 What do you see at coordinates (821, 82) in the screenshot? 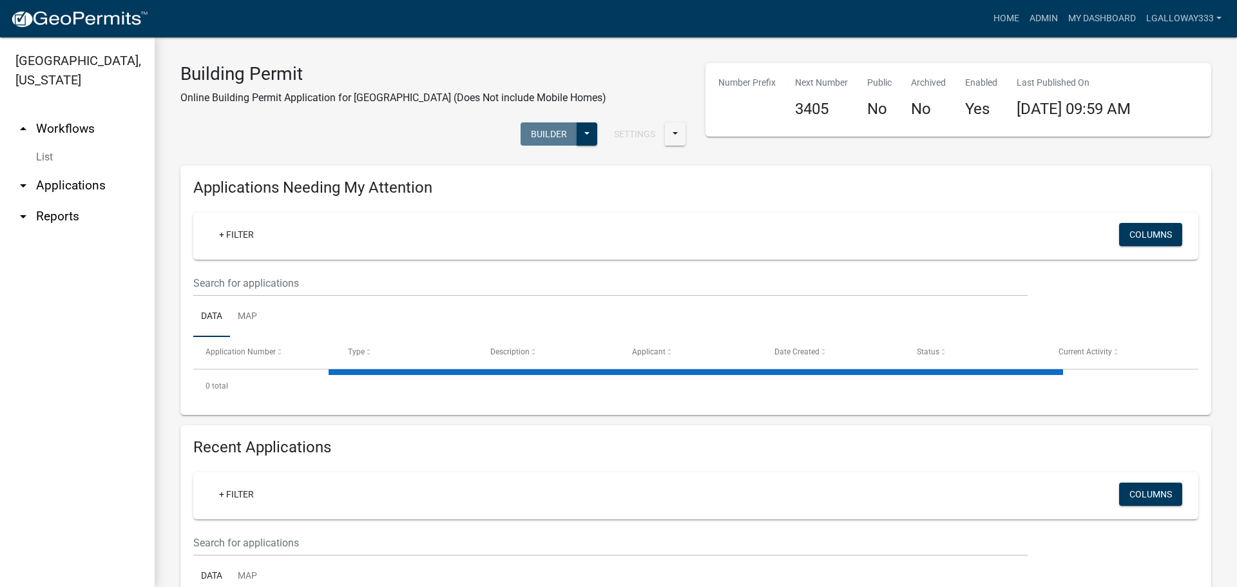
I see `p: Next Number` at bounding box center [821, 82].